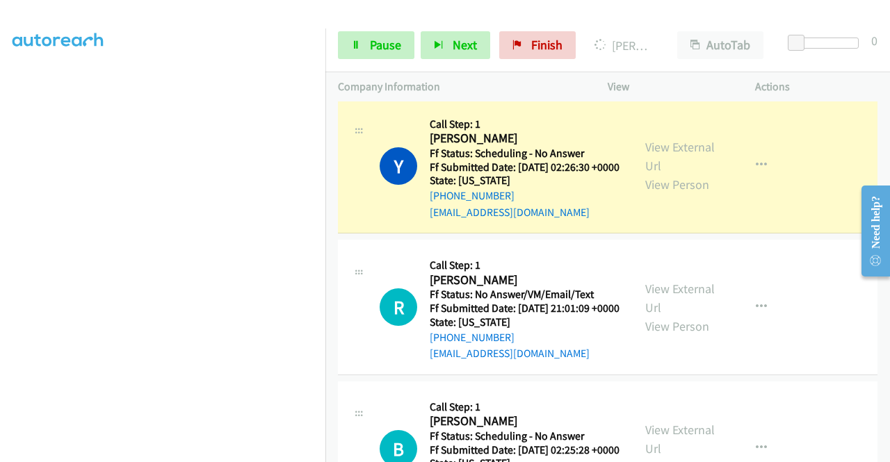  What do you see at coordinates (385, 44) in the screenshot?
I see `span: Pause` at bounding box center [385, 44].